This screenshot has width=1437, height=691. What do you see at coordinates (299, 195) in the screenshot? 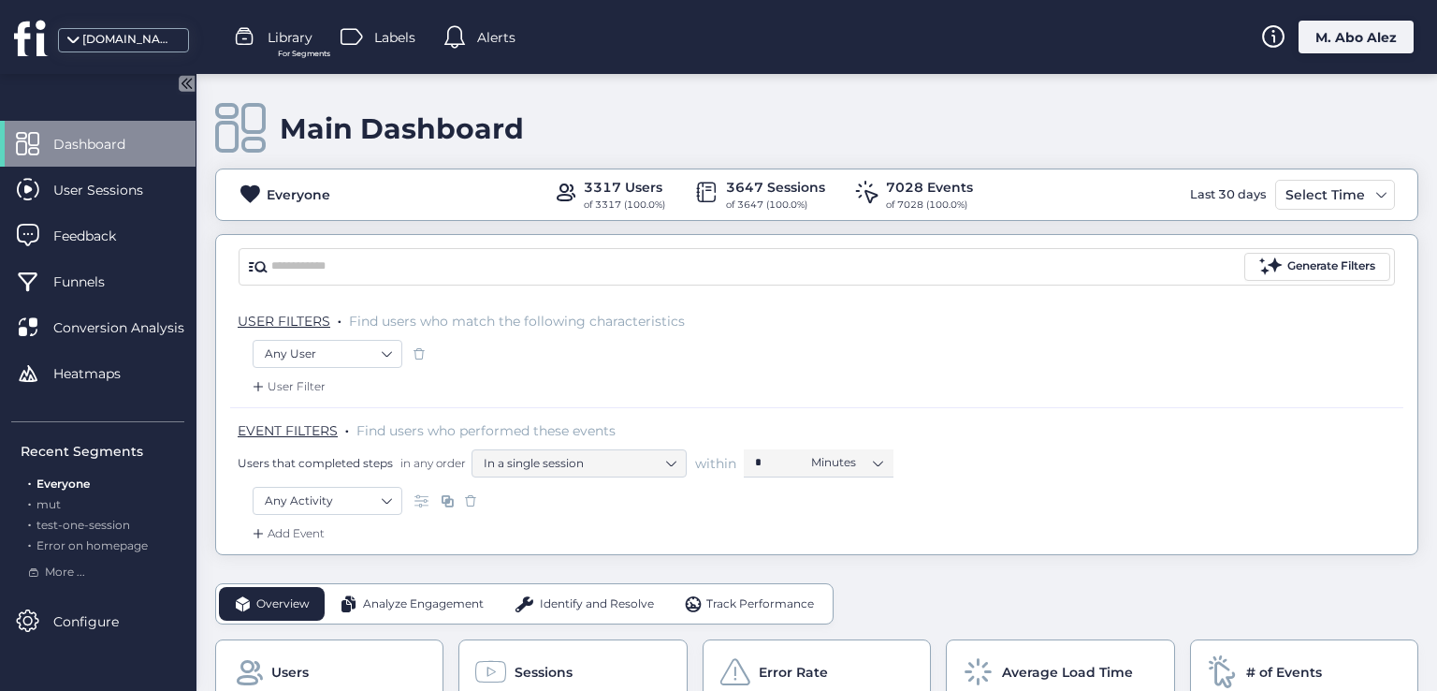
I see `div: Everyone` at bounding box center [299, 195].